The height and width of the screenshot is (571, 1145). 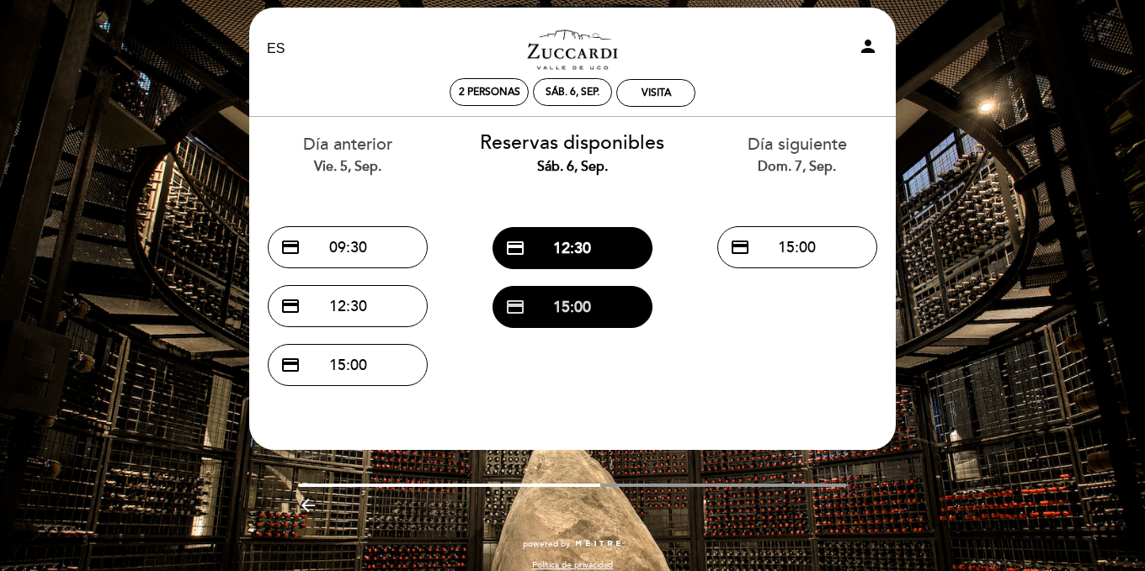 What do you see at coordinates (868, 49) in the screenshot?
I see `button: person` at bounding box center [868, 49].